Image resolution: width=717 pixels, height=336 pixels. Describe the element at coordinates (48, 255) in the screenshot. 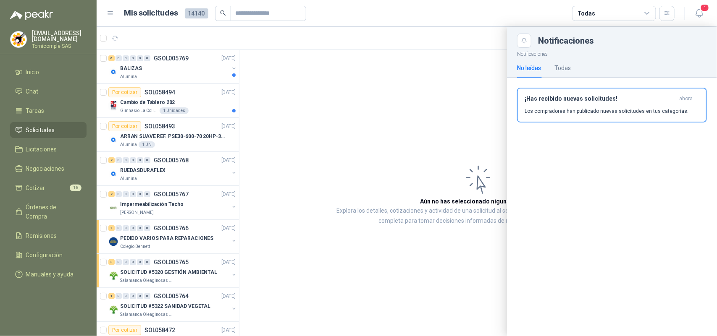

I see `a: Configuración` at that location.